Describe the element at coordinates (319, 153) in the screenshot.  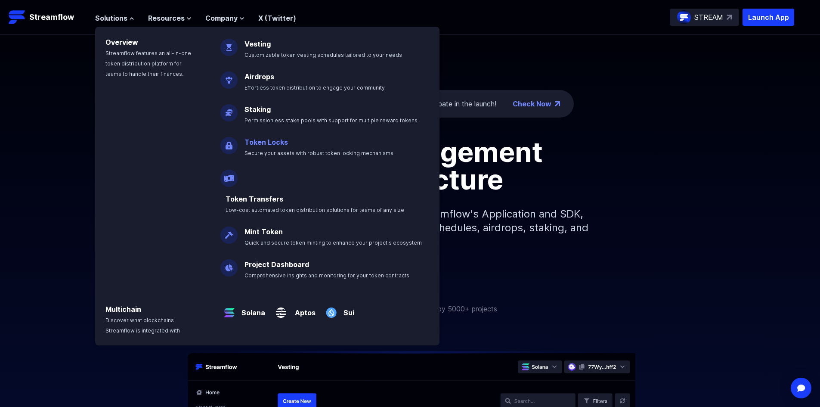
I see `span: Secure your assets with robust token locking mechanisms` at that location.